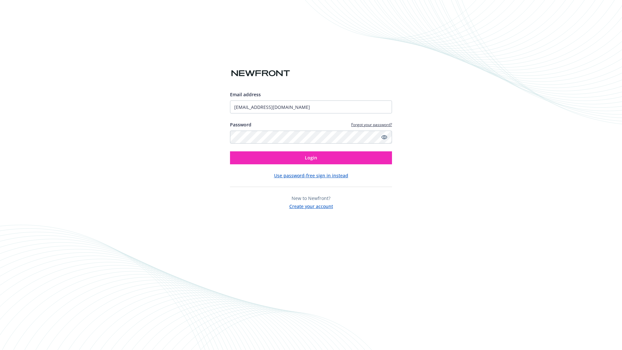 This screenshot has height=350, width=622. I want to click on span: Email address, so click(245, 94).